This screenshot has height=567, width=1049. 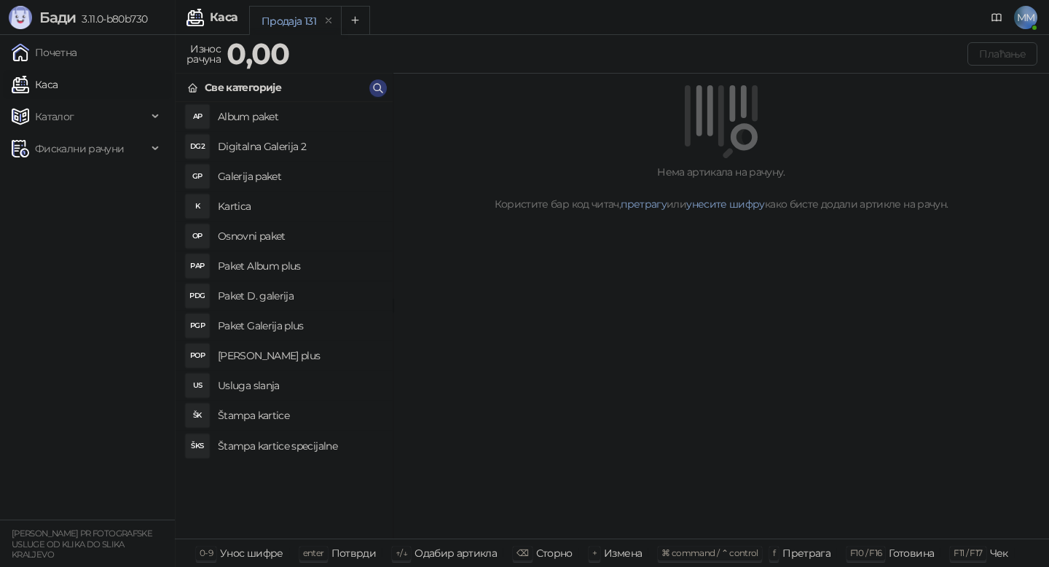 What do you see at coordinates (258, 53) in the screenshot?
I see `strong: 0,00` at bounding box center [258, 53].